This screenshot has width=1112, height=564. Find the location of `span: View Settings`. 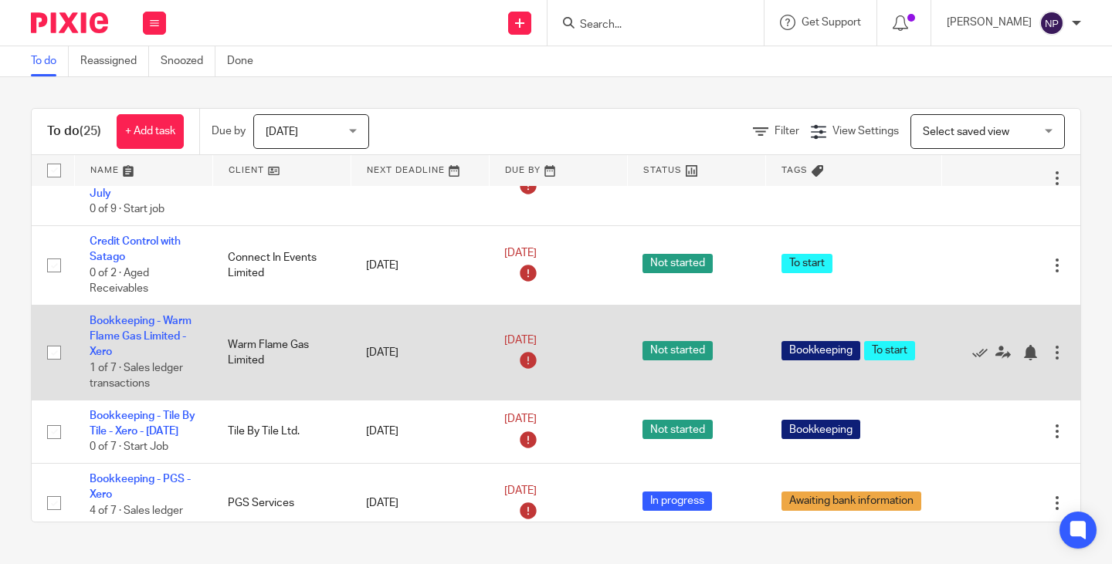

span: View Settings is located at coordinates (866, 131).